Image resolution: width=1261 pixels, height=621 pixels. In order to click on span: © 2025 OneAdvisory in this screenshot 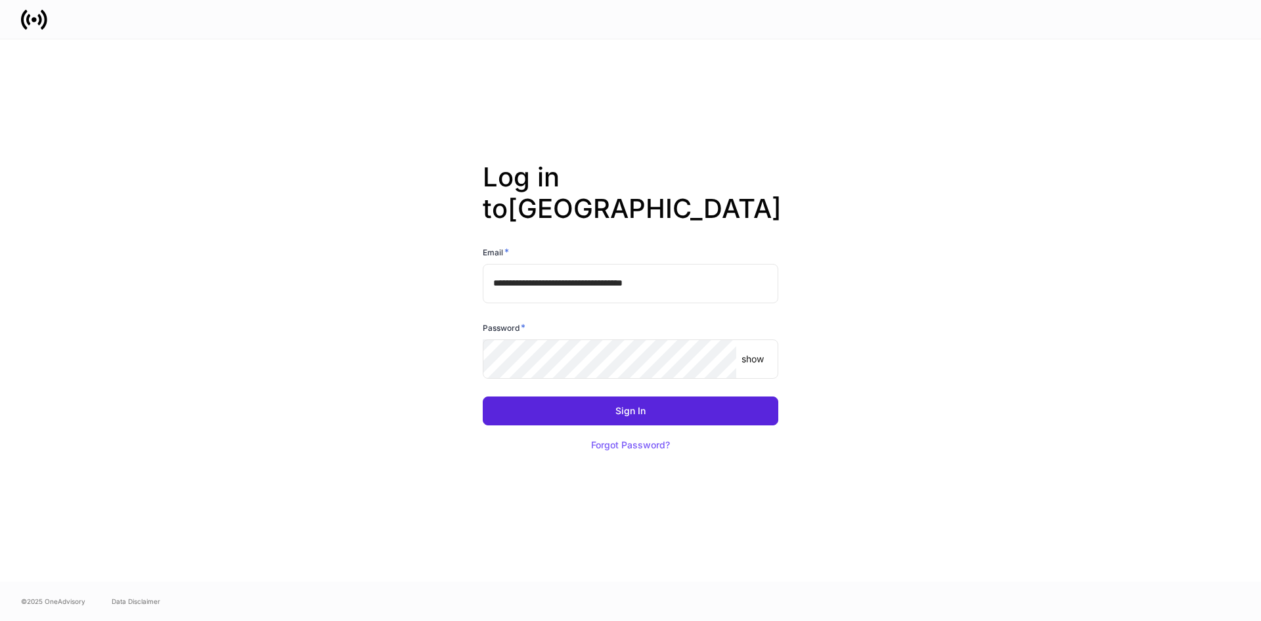, I will do `click(53, 602)`.